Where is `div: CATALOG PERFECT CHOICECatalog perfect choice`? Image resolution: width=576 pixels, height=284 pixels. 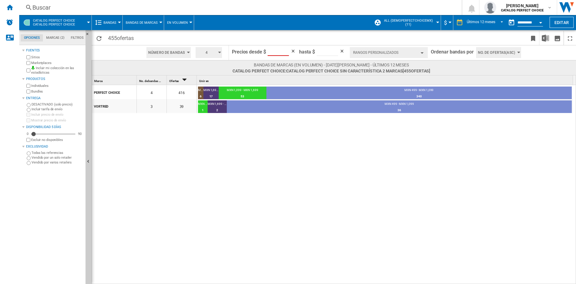 div: CATALOG PERFECT CHOICECatalog perfect choice is located at coordinates (55, 23).